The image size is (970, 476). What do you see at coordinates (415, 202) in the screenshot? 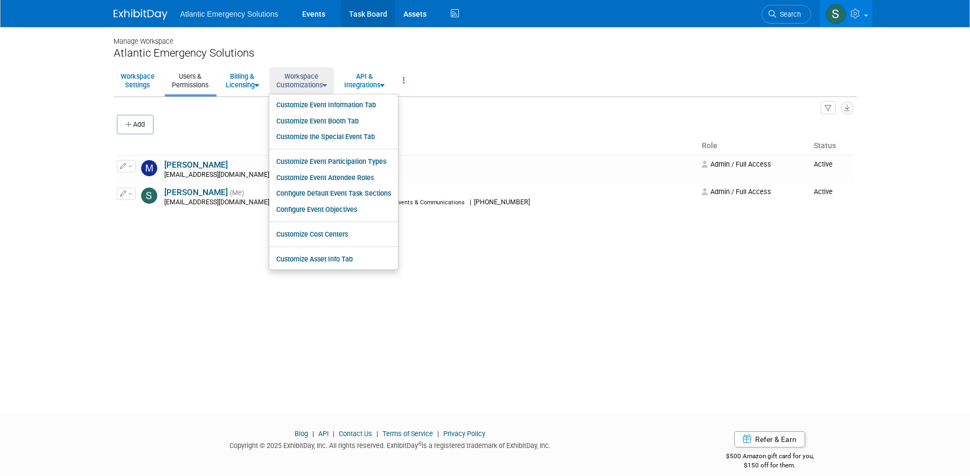
I see `span: Director of Events & Communications` at bounding box center [415, 202].